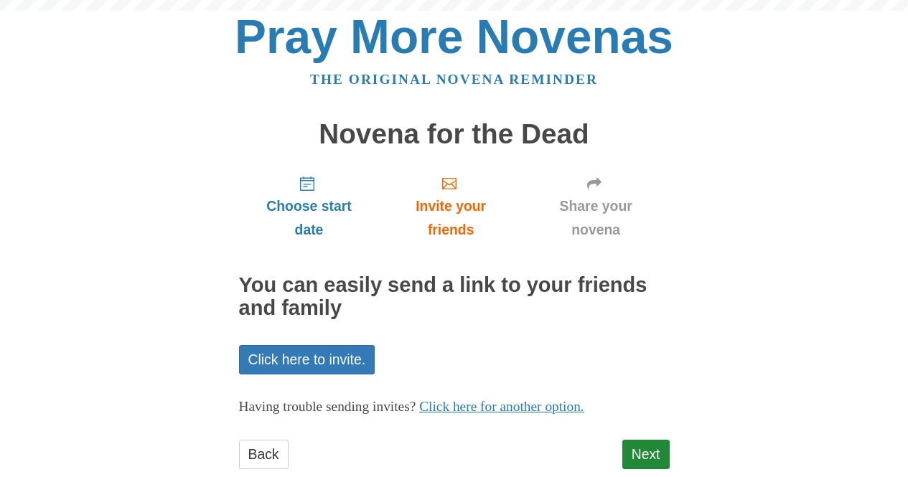 The image size is (908, 477). What do you see at coordinates (307, 359) in the screenshot?
I see `a: Click here to invite.` at bounding box center [307, 359].